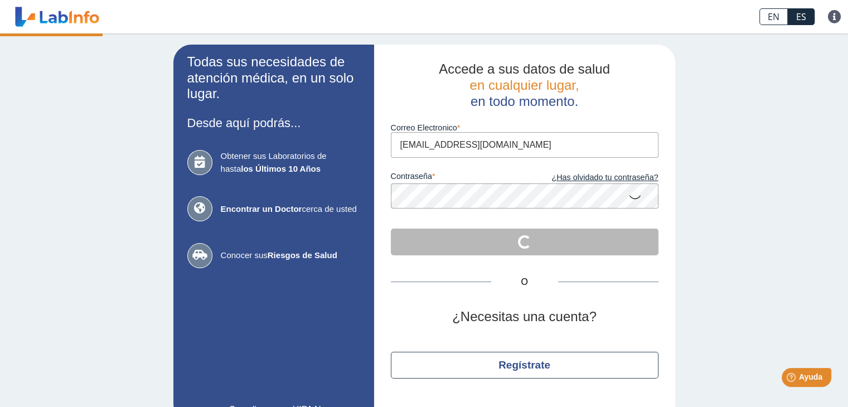 The width and height of the screenshot is (848, 407). Describe the element at coordinates (291, 255) in the screenshot. I see `span: Conocer sus` at that location.